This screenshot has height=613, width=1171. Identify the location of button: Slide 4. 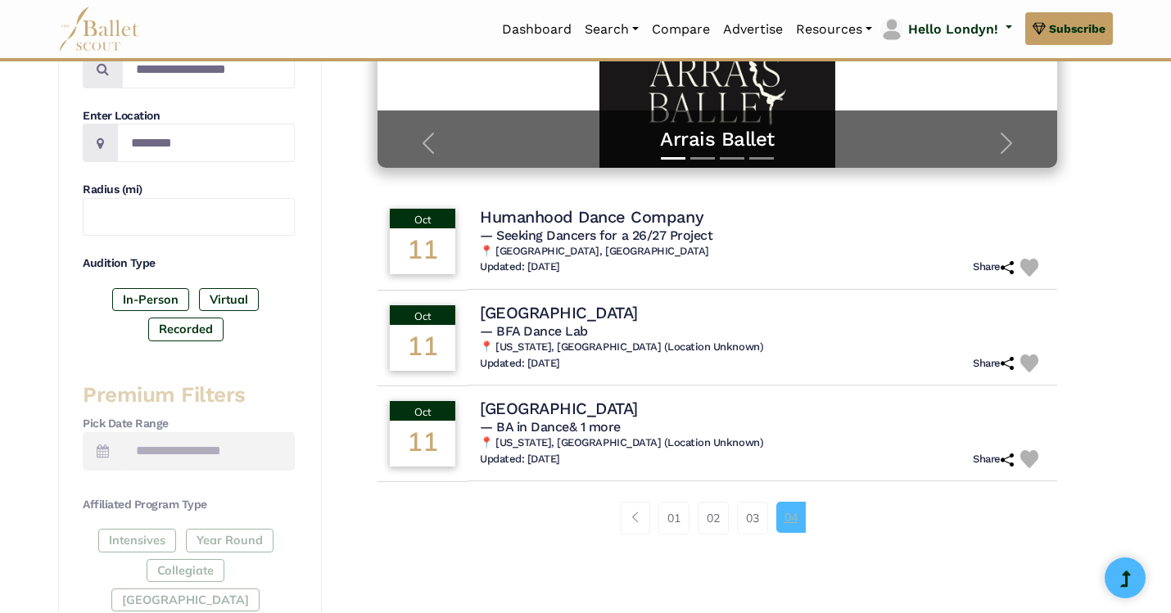
(761, 158).